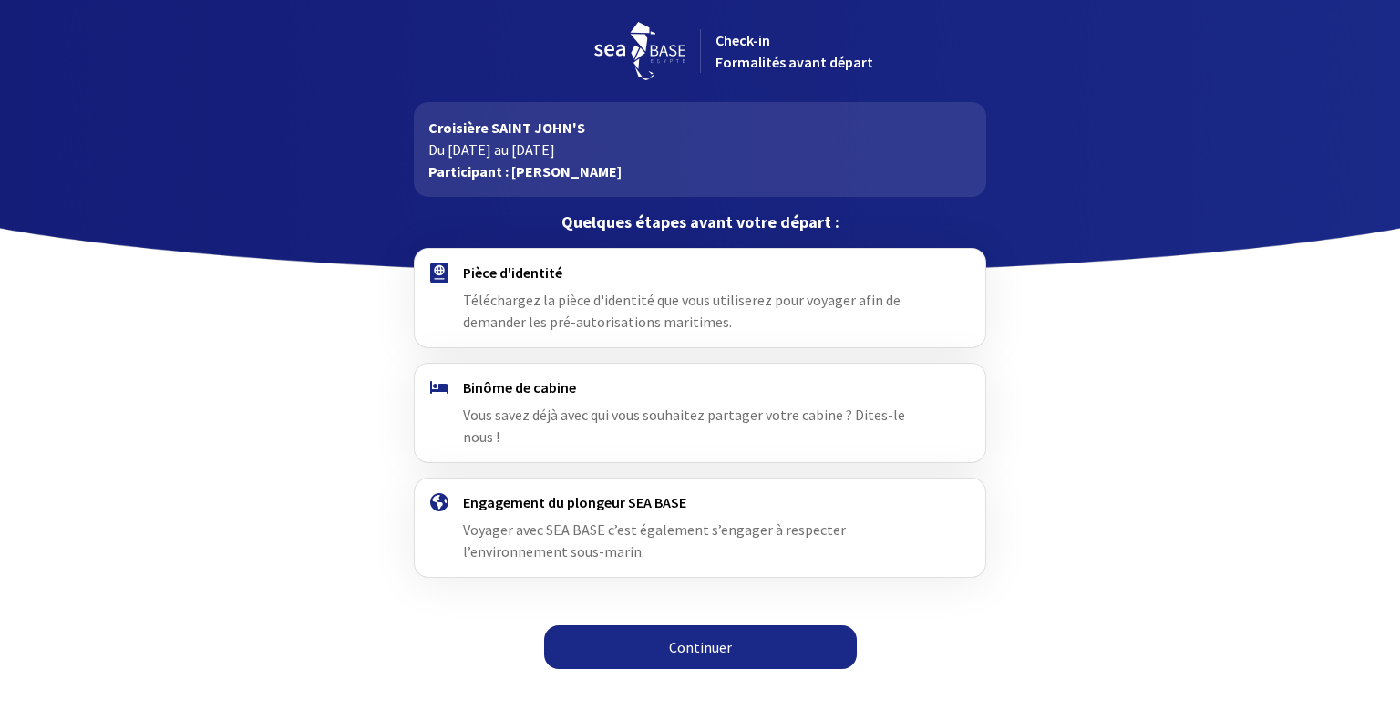 Image resolution: width=1400 pixels, height=721 pixels. What do you see at coordinates (684, 426) in the screenshot?
I see `span: Vous savez déjà avec qui vous souhaitez partager votre cabine ? Dites-le nous !` at bounding box center [684, 426].